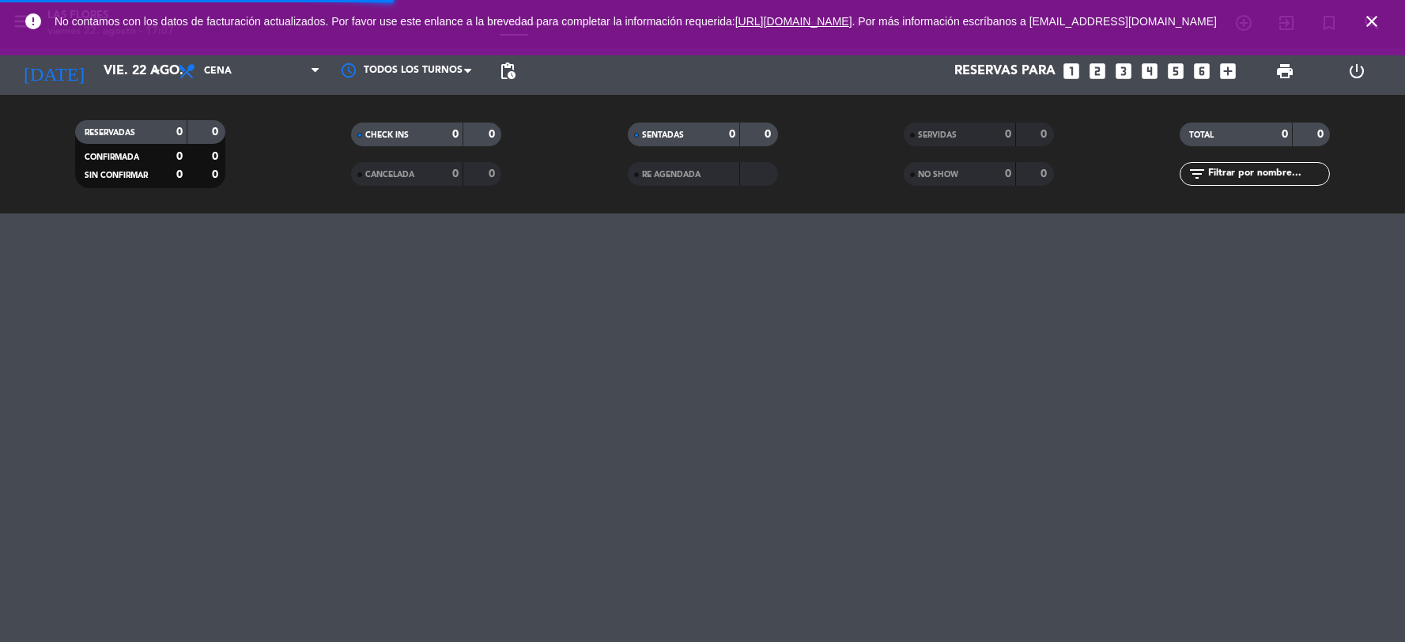 The image size is (1405, 642). What do you see at coordinates (110, 133) in the screenshot?
I see `span: RESERVADAS` at bounding box center [110, 133].